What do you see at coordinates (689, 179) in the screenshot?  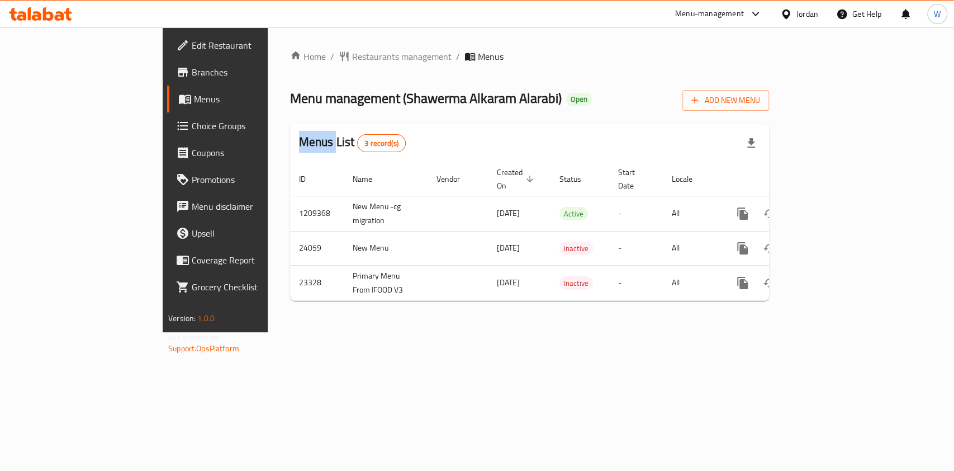 I see `span: Locale` at bounding box center [689, 179].